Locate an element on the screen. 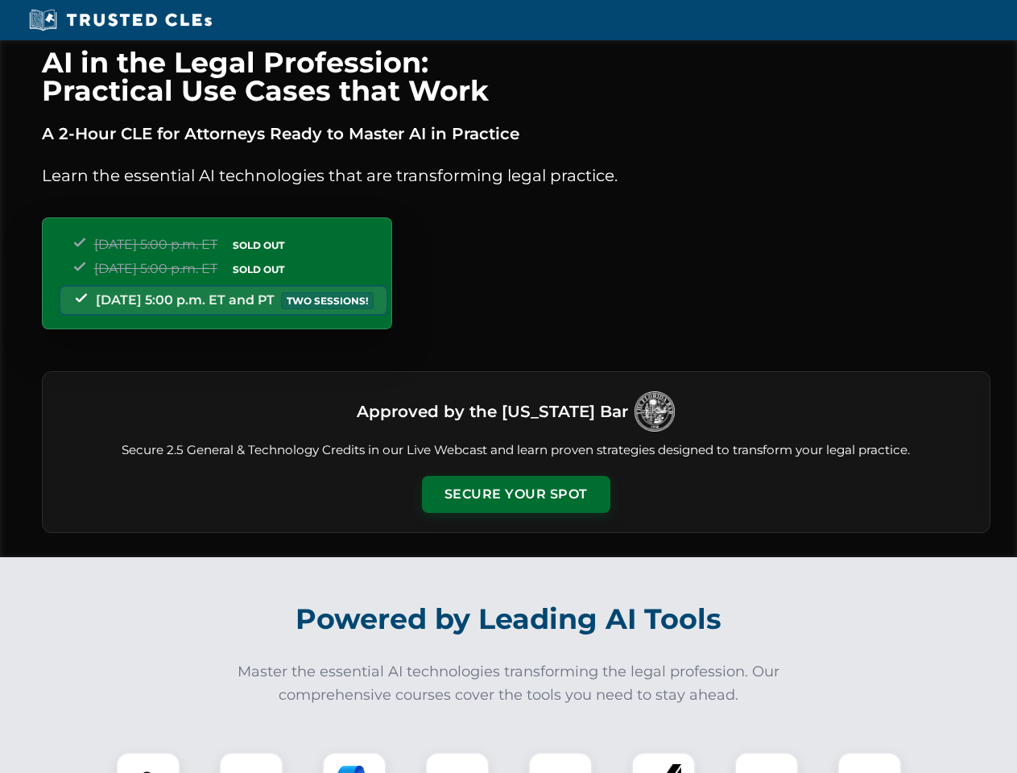  img: Logo is located at coordinates (655, 411).